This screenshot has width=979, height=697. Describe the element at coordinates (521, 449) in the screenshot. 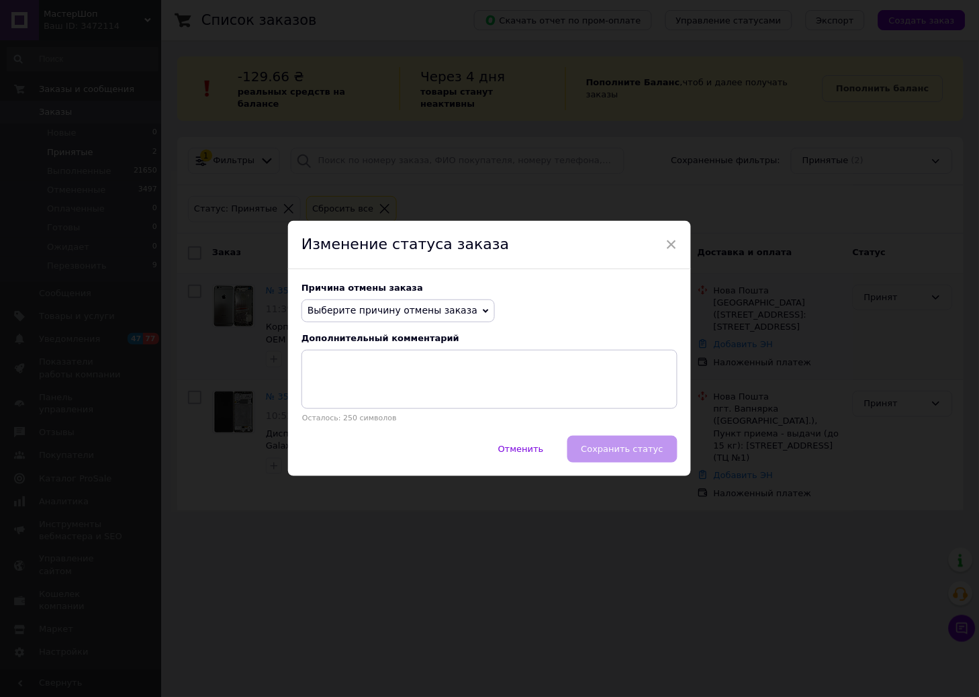

I see `button: Отменить` at that location.